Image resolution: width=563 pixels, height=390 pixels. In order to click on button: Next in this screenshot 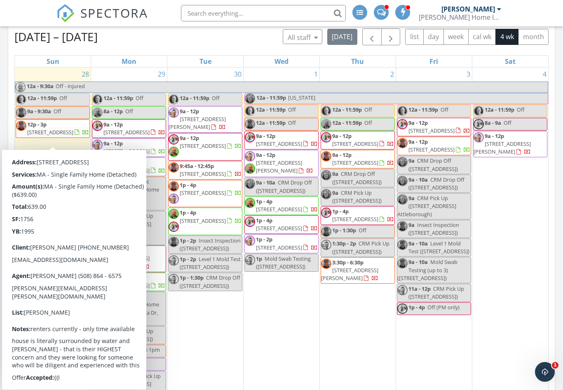, I will do `click(390, 37)`.